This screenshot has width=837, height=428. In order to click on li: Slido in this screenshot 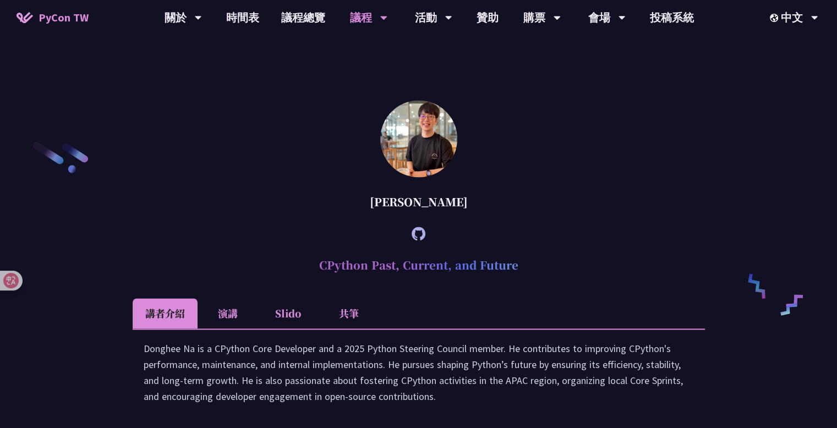, I will do `click(288, 313)`.